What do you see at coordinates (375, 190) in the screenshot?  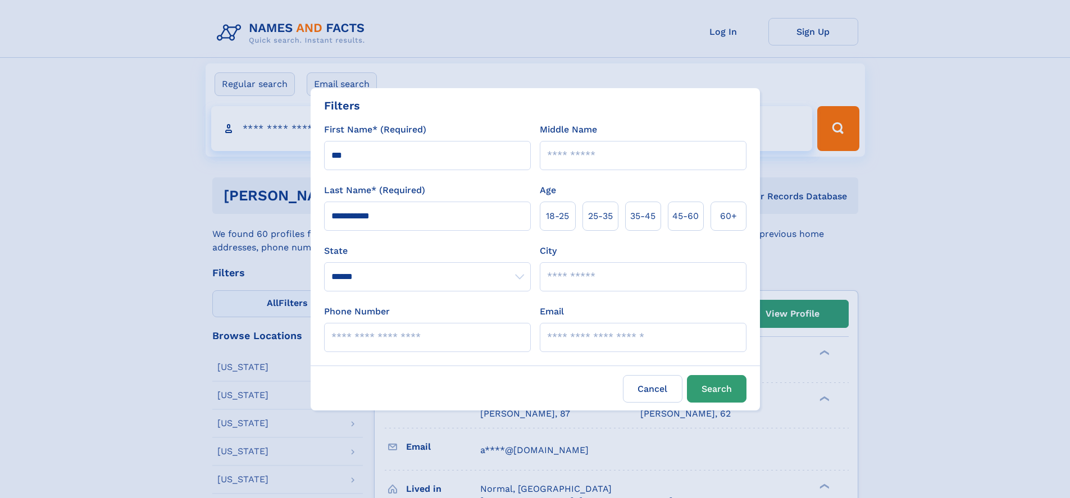 I see `label: Last Name* (Required)` at bounding box center [375, 190].